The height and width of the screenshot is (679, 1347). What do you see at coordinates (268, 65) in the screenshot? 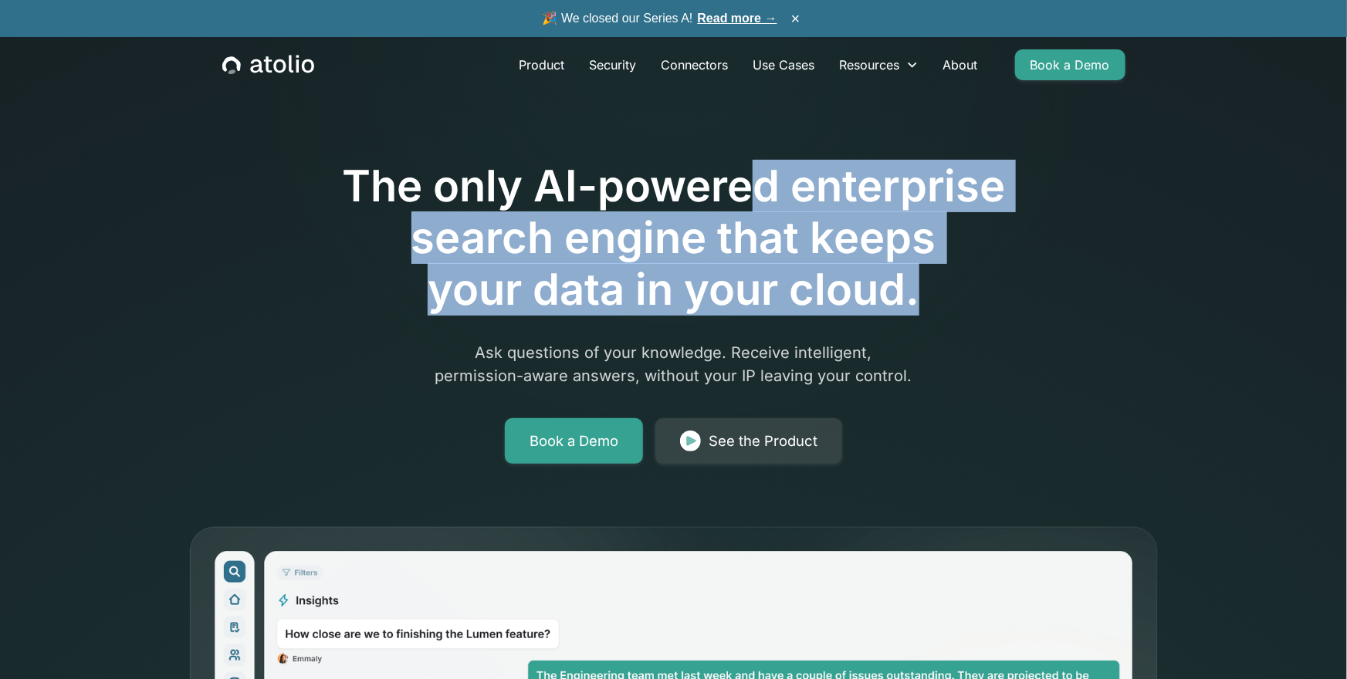
I see `a: home` at bounding box center [268, 65].